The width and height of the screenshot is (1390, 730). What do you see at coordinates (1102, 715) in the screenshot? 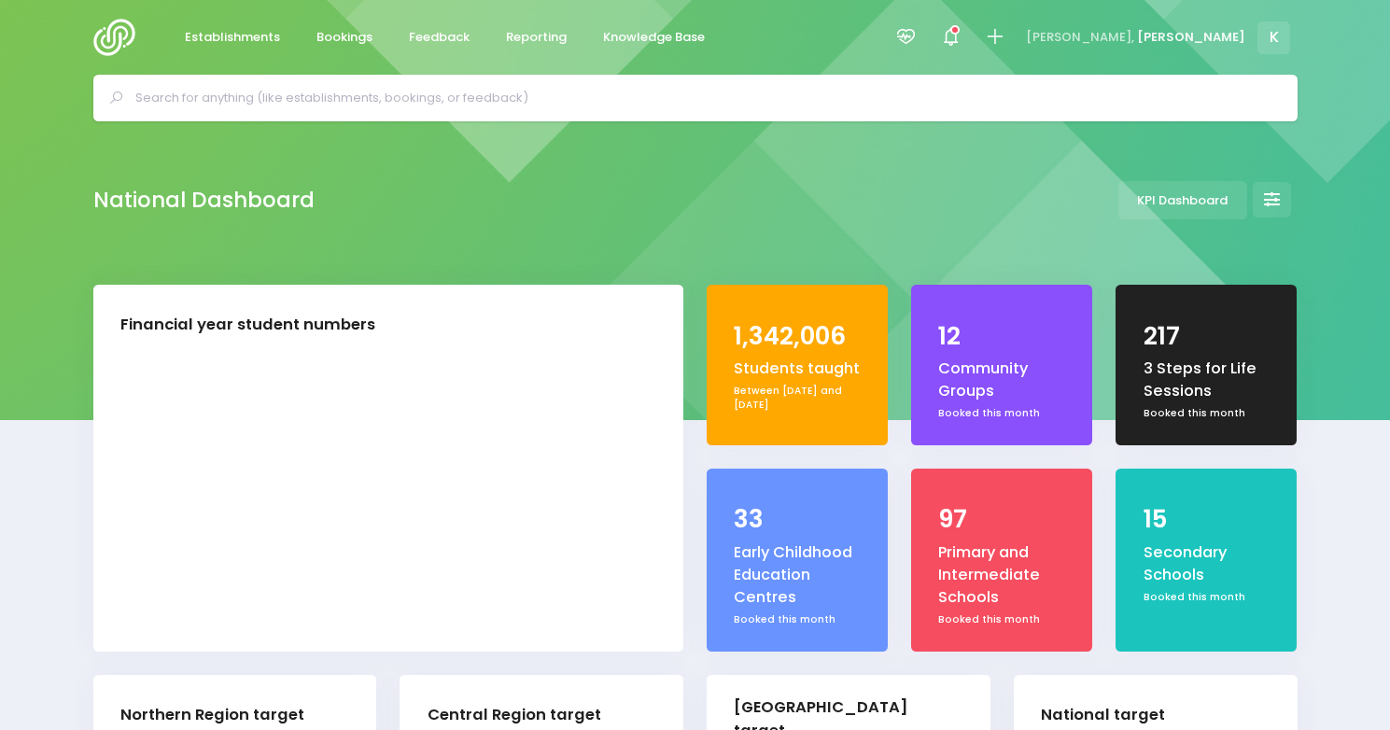
I see `div: National target` at bounding box center [1102, 715].